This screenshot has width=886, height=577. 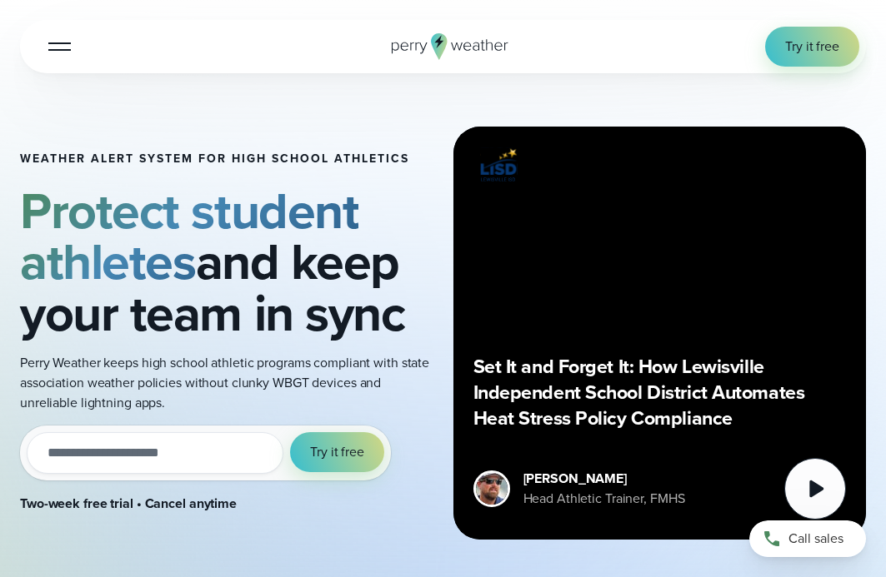 I want to click on img: Lewisville ISD logo, so click(x=498, y=165).